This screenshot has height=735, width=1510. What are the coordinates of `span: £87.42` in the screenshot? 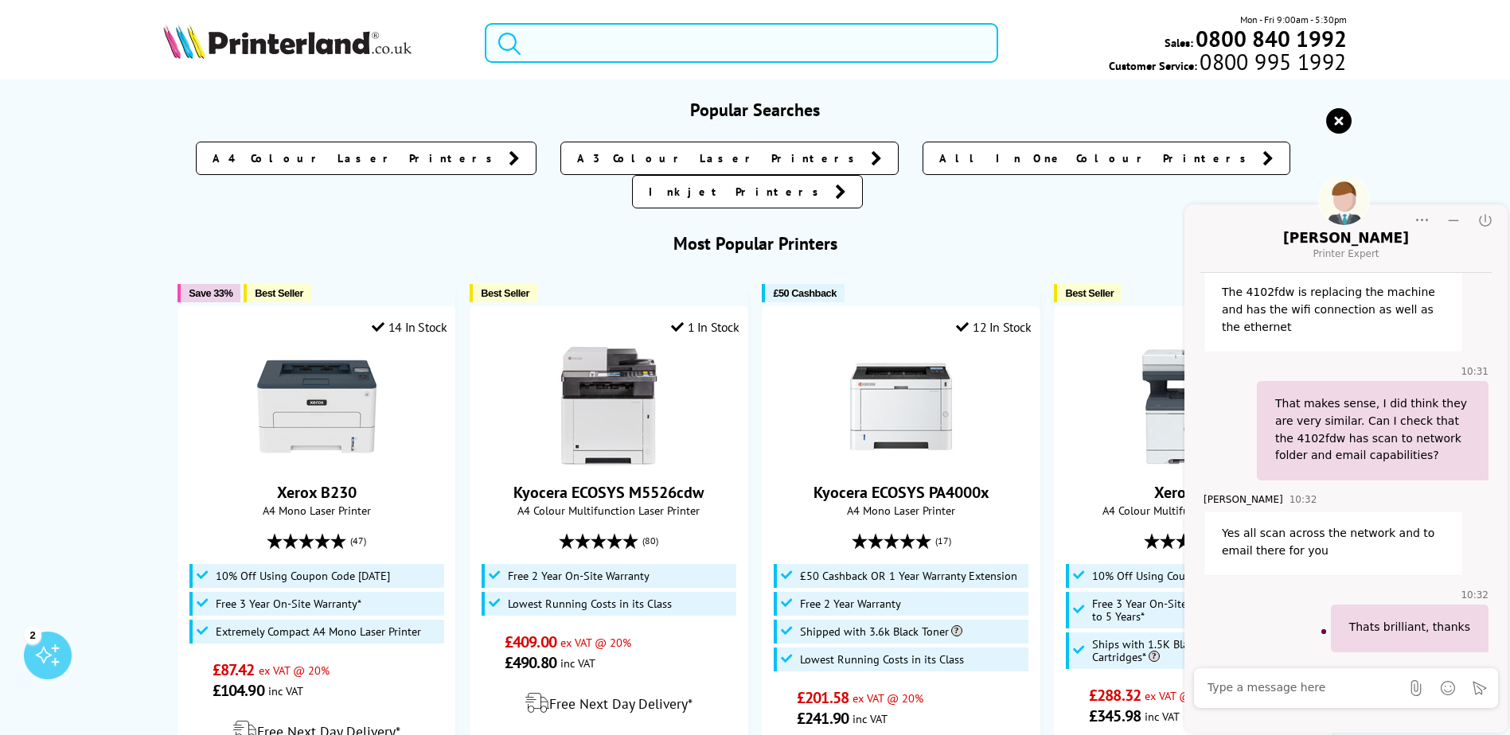 It's located at (233, 670).